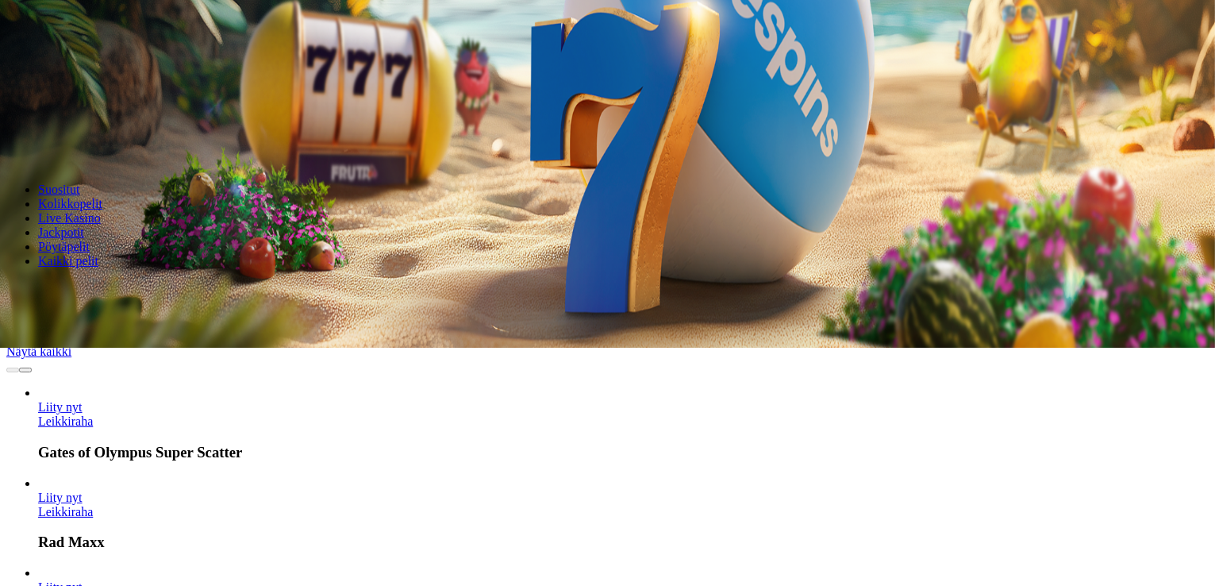  What do you see at coordinates (69, 217) in the screenshot?
I see `span: Live Kasino` at bounding box center [69, 217].